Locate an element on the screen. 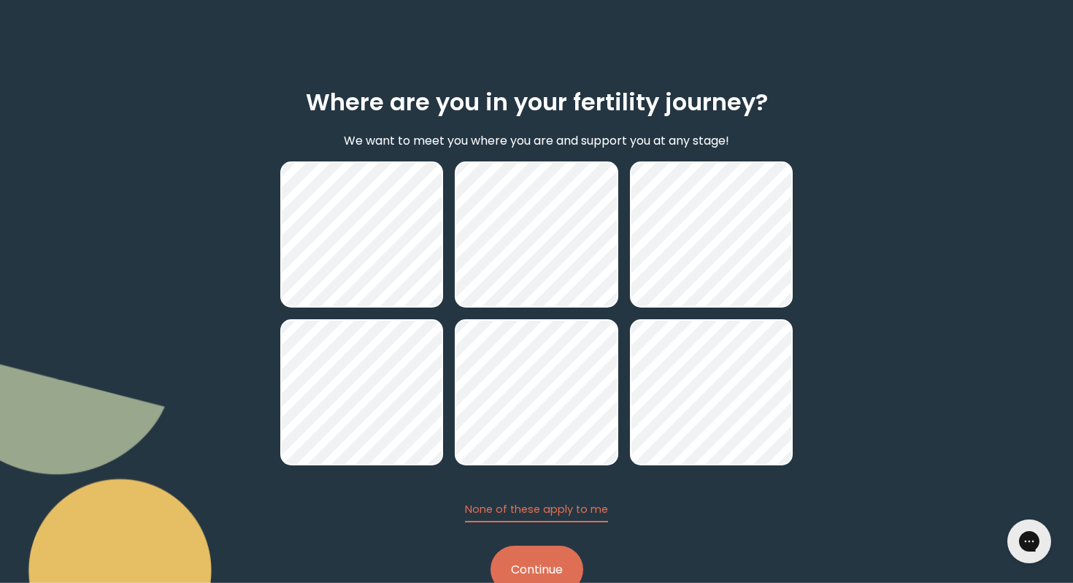 Image resolution: width=1073 pixels, height=583 pixels. h2: Where are you in your fertility journey? is located at coordinates (537, 102).